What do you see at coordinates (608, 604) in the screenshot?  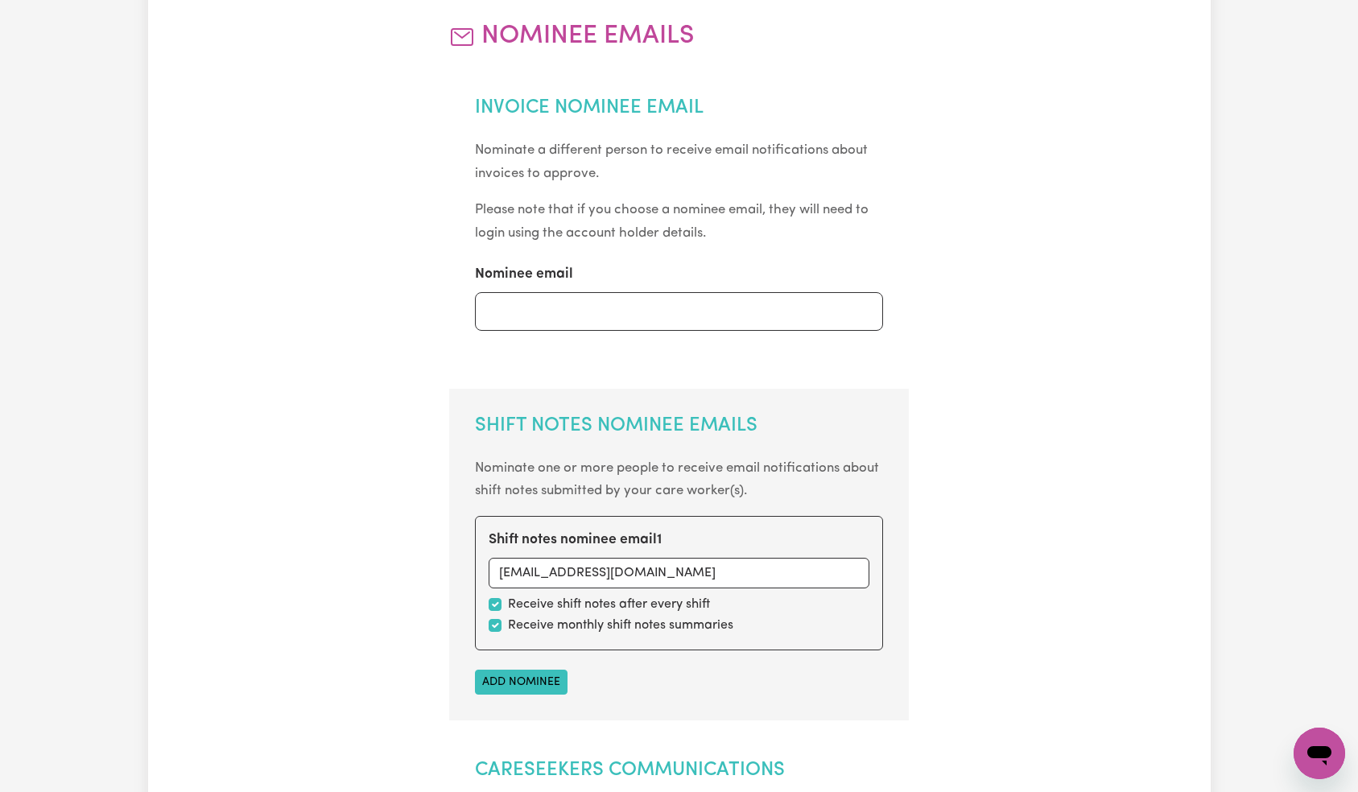 I see `label: Receive shift notes after every shift` at bounding box center [608, 604].